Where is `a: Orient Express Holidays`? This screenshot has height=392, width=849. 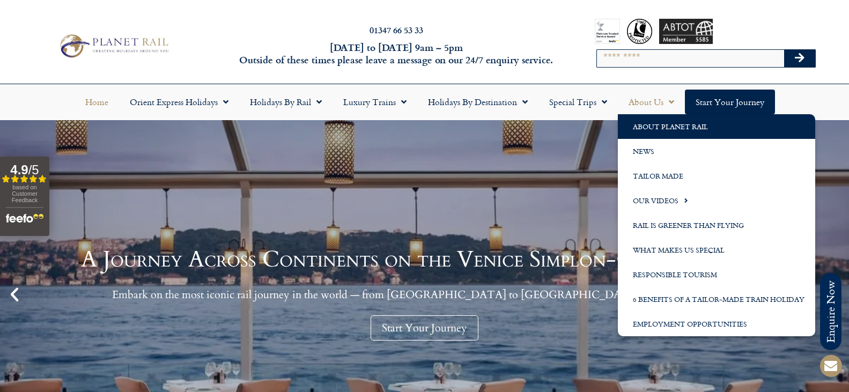 a: Orient Express Holidays is located at coordinates (179, 102).